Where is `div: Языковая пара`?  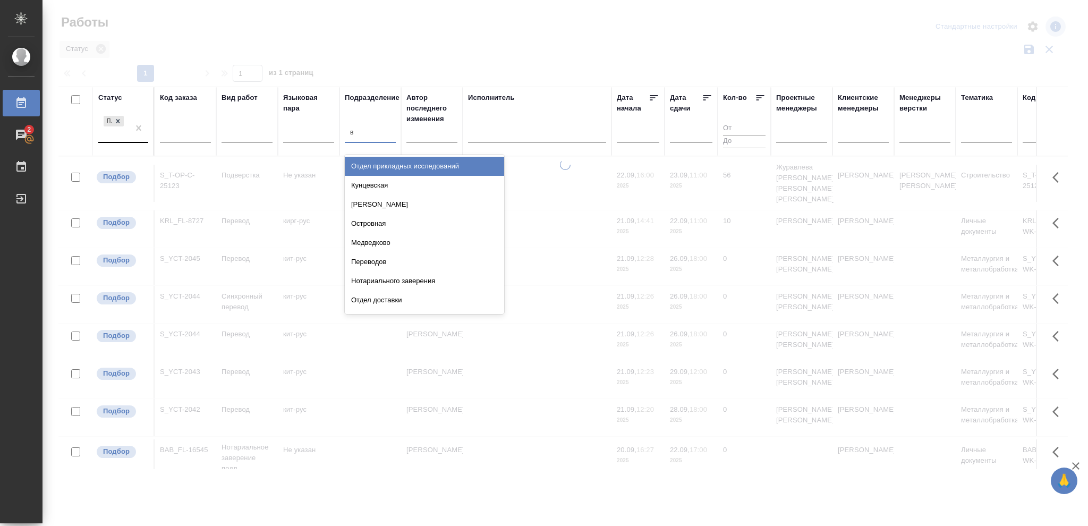 div: Языковая пара is located at coordinates (309, 103).